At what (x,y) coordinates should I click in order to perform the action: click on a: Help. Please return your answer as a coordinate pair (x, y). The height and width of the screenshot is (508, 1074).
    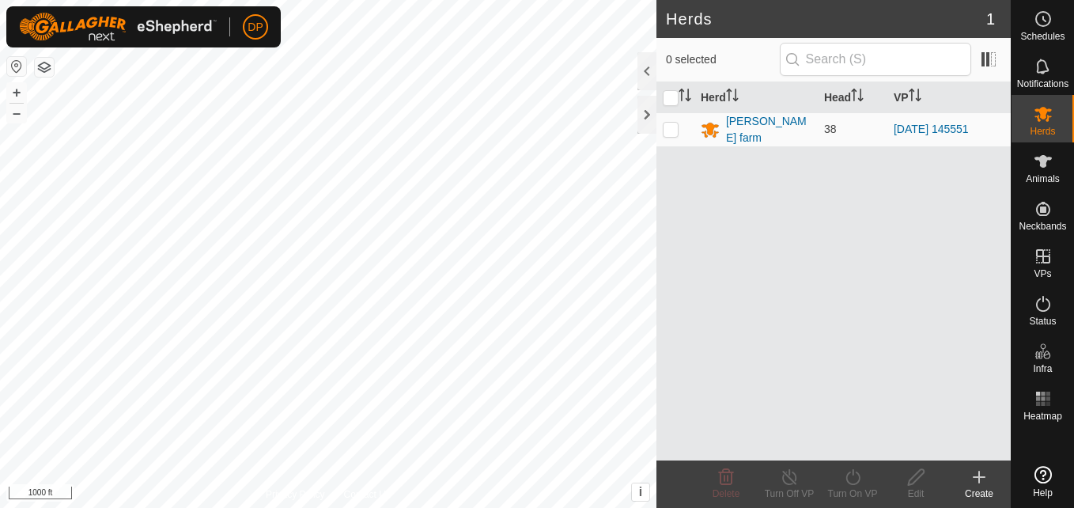
    Looking at the image, I should click on (1042, 482).